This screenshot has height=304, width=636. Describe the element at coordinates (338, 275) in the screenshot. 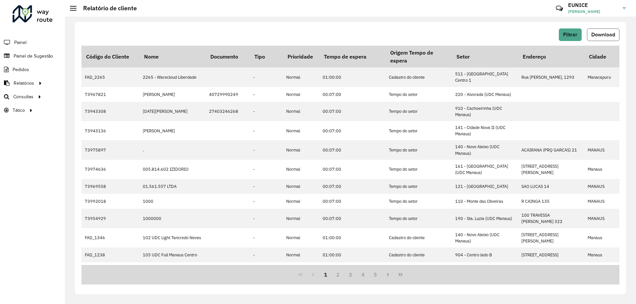

I see `button: 2` at that location.